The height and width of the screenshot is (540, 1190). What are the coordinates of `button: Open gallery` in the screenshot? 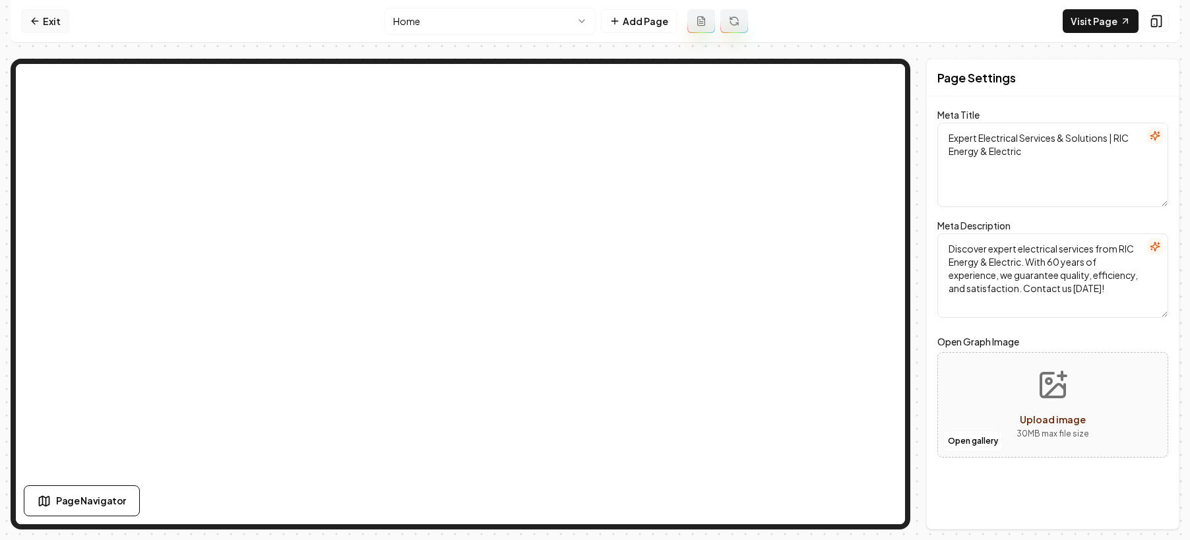 It's located at (973, 441).